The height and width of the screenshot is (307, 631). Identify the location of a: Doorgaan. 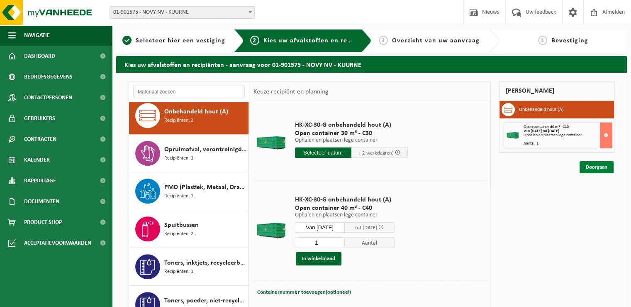
(597, 167).